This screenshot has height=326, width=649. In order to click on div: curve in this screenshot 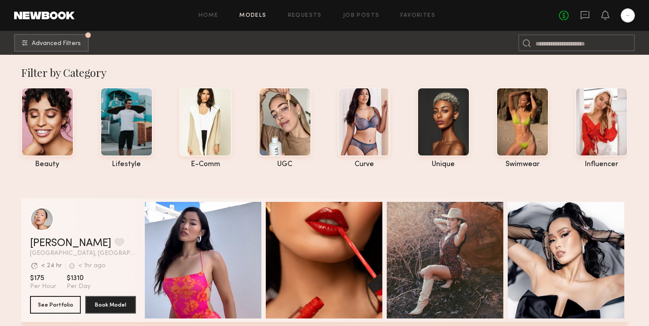, I will do `click(364, 164)`.